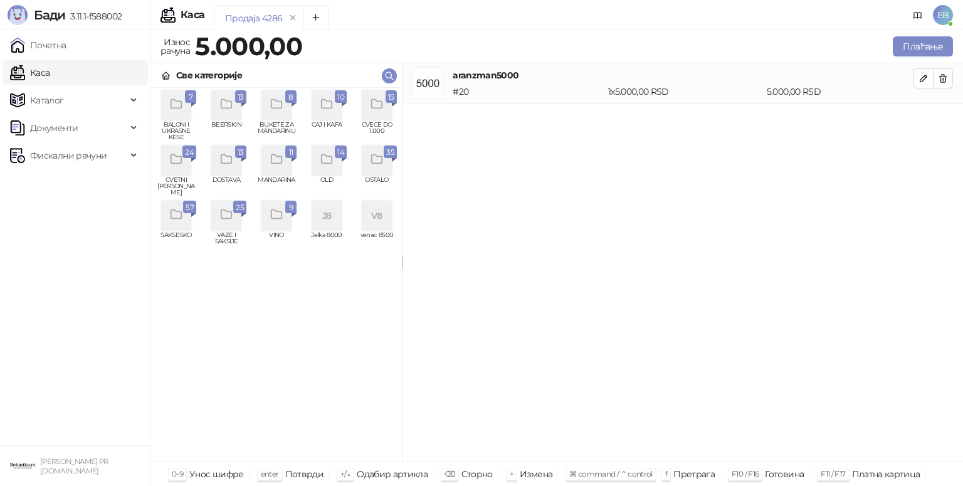 The image size is (963, 486). Describe the element at coordinates (611, 473) in the screenshot. I see `span: ⌘ command / ⌃ control` at that location.